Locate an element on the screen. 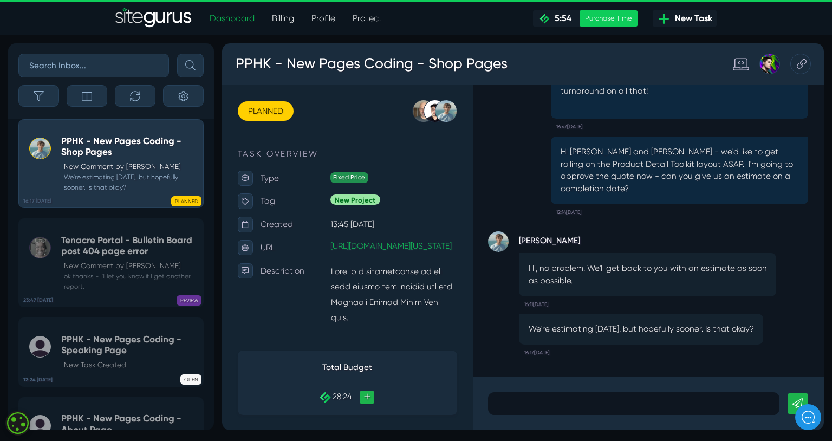  input: Search Inbox... is located at coordinates (94, 66).